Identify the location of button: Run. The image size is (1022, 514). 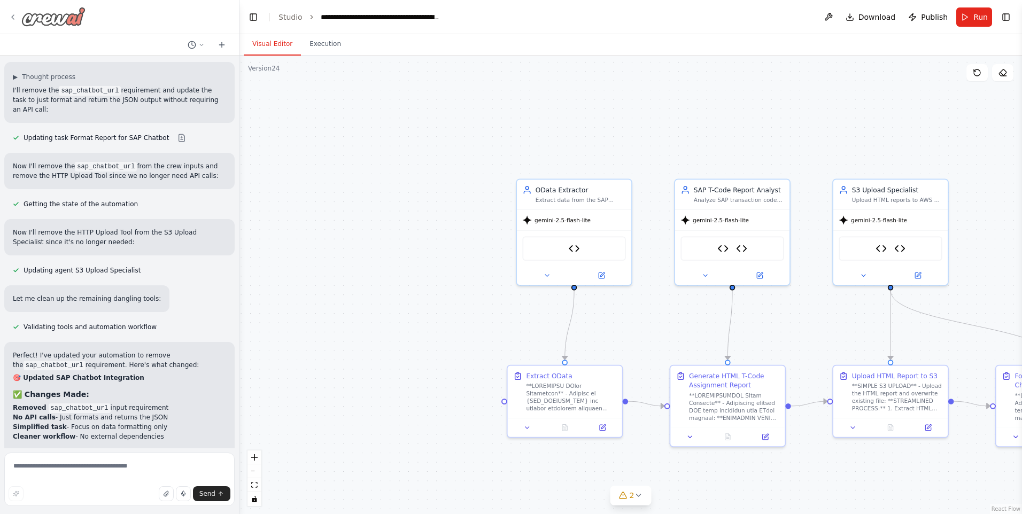
(974, 17).